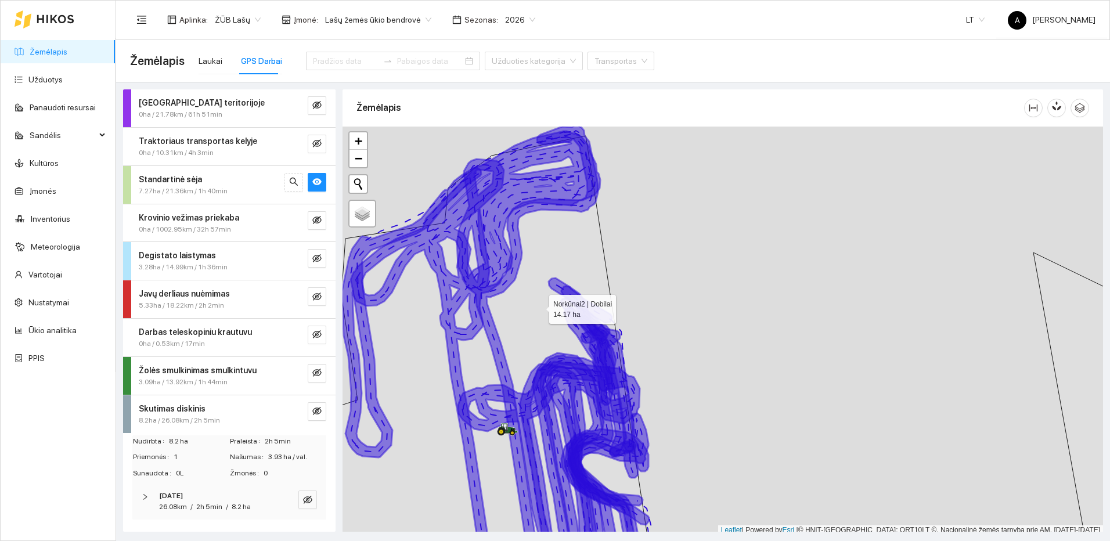  I want to click on a: Užduotys, so click(45, 80).